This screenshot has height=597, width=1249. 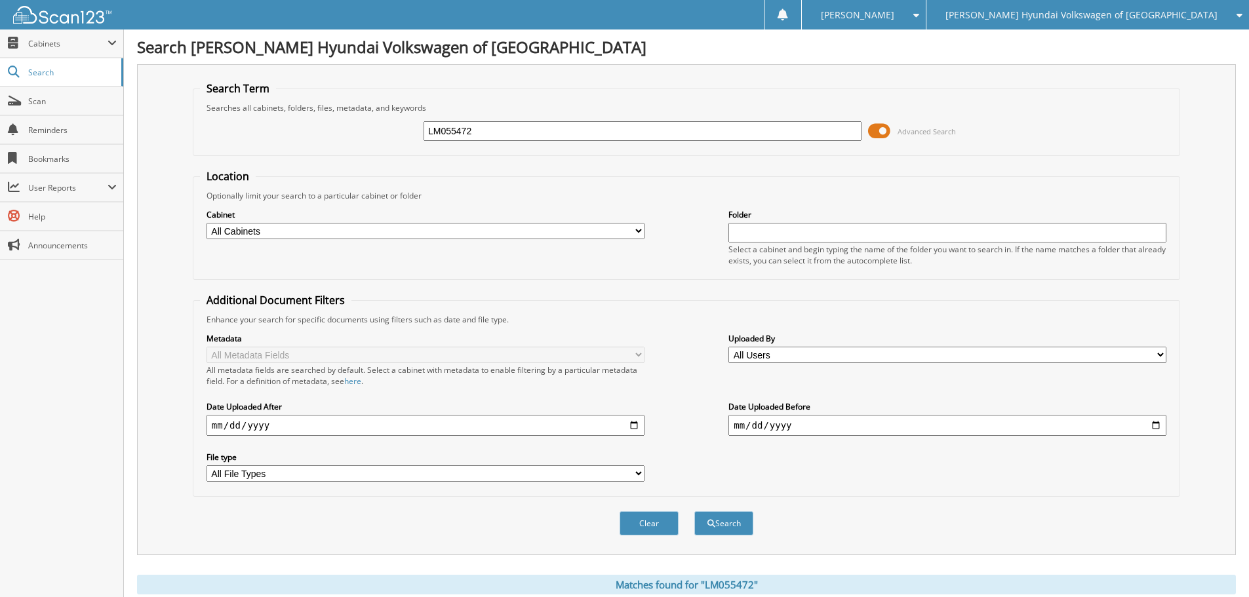 What do you see at coordinates (686, 585) in the screenshot?
I see `div: Matches found for "LM055472"` at bounding box center [686, 585].